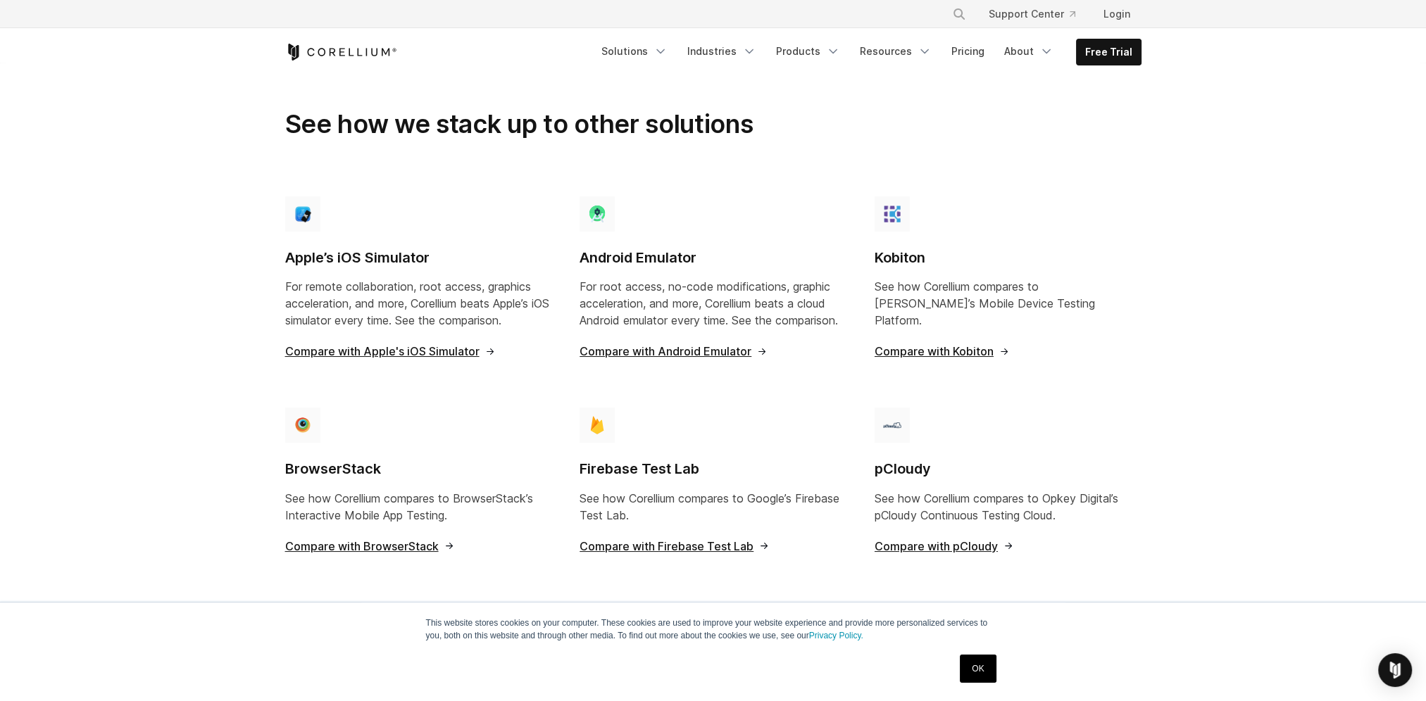 The height and width of the screenshot is (701, 1426). Describe the element at coordinates (418, 282) in the screenshot. I see `a: compare_ios-simulator Apple’s iOS Simulator For remote collaboration, root access, graphics accel...` at that location.